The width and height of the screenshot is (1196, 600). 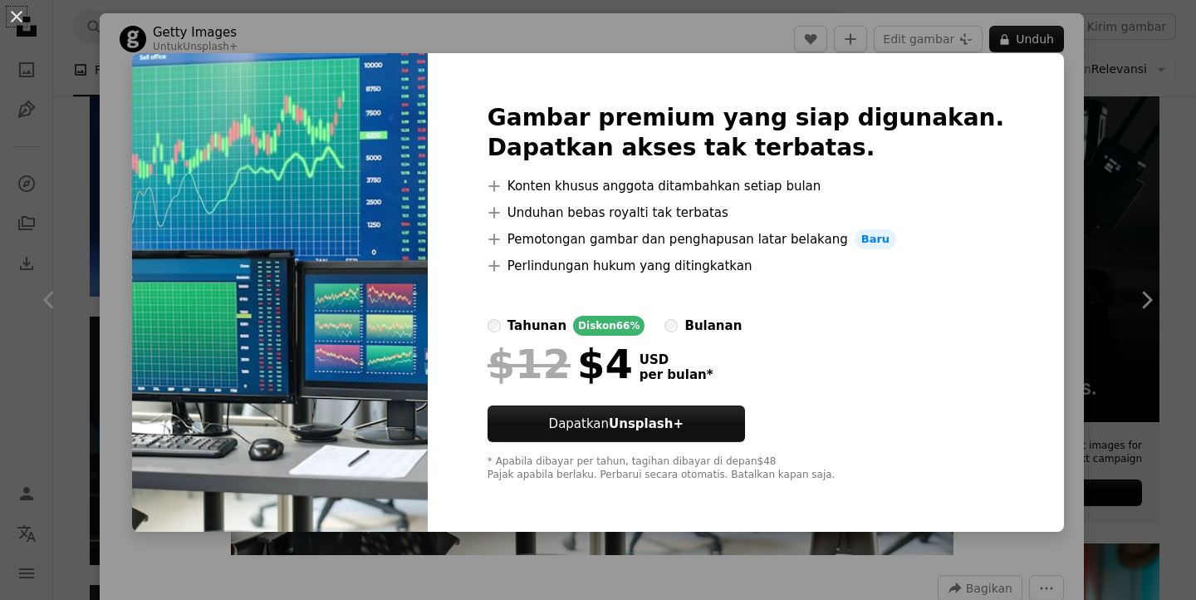 What do you see at coordinates (609, 326) in the screenshot?
I see `div: Diskon 66%` at bounding box center [609, 326].